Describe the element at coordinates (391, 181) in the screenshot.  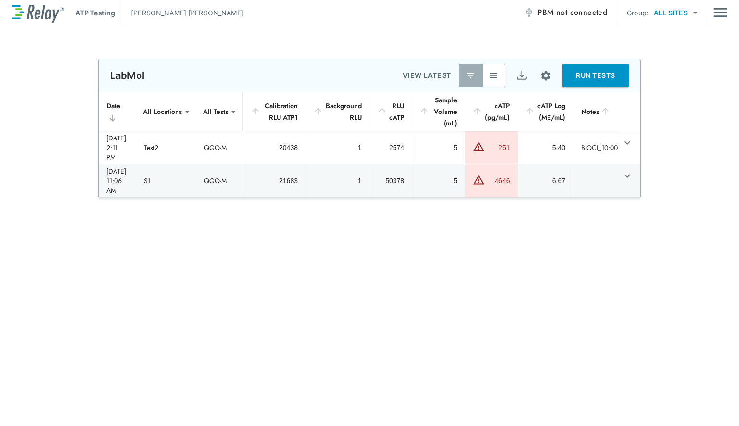
I see `div: 50378` at that location.